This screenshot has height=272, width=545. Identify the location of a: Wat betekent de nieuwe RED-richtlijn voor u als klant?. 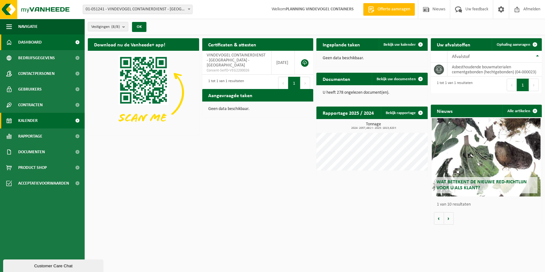
(486, 157).